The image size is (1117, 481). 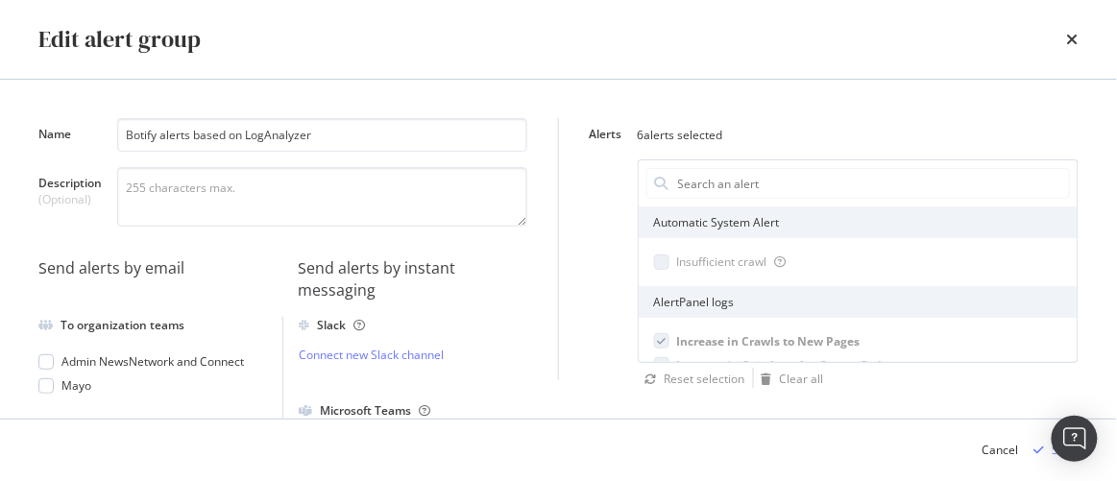 What do you see at coordinates (769, 341) in the screenshot?
I see `span: Increase in Crawls to New Pages` at bounding box center [769, 341].